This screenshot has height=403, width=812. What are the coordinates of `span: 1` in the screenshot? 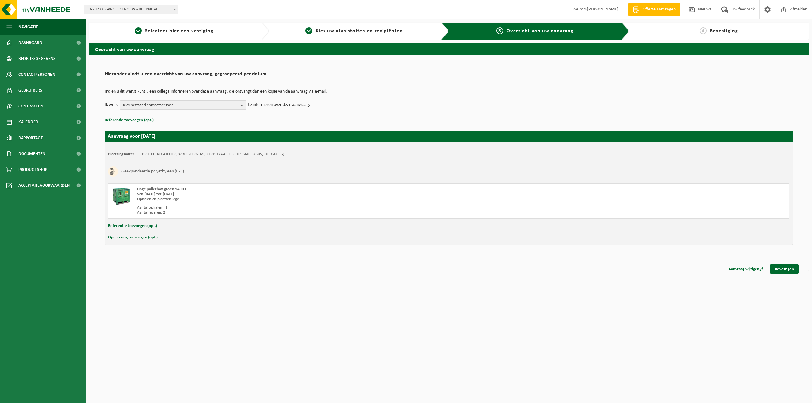 It's located at (138, 31).